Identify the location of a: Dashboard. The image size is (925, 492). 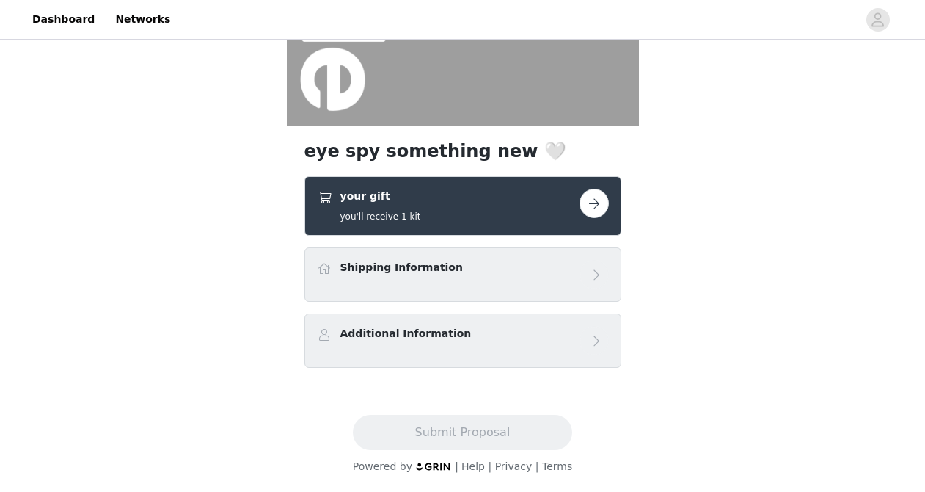
(63, 19).